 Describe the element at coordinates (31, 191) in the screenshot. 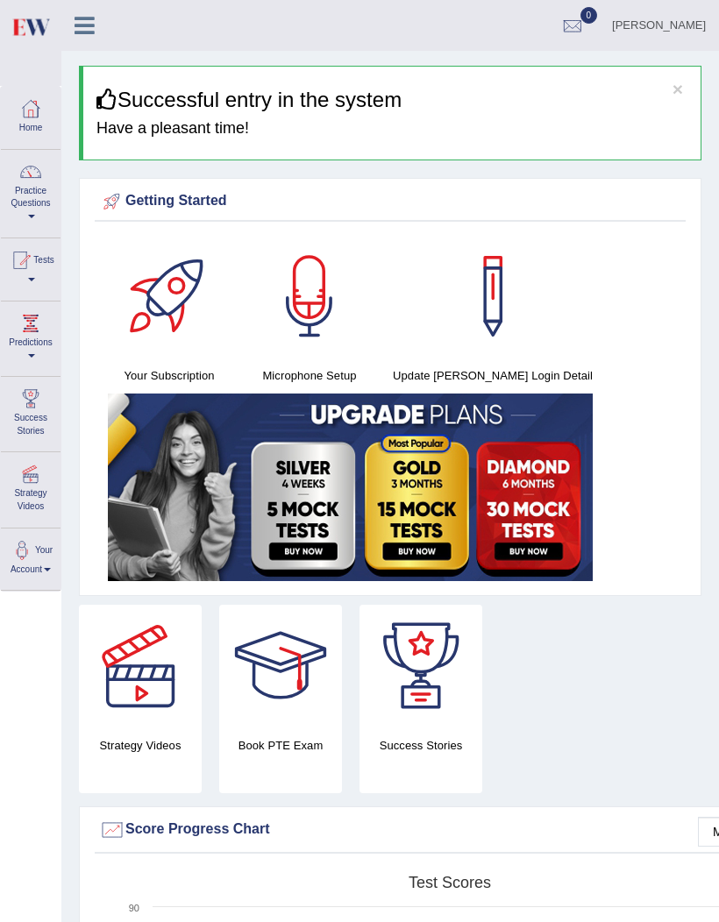

I see `a: Practice Questions` at that location.